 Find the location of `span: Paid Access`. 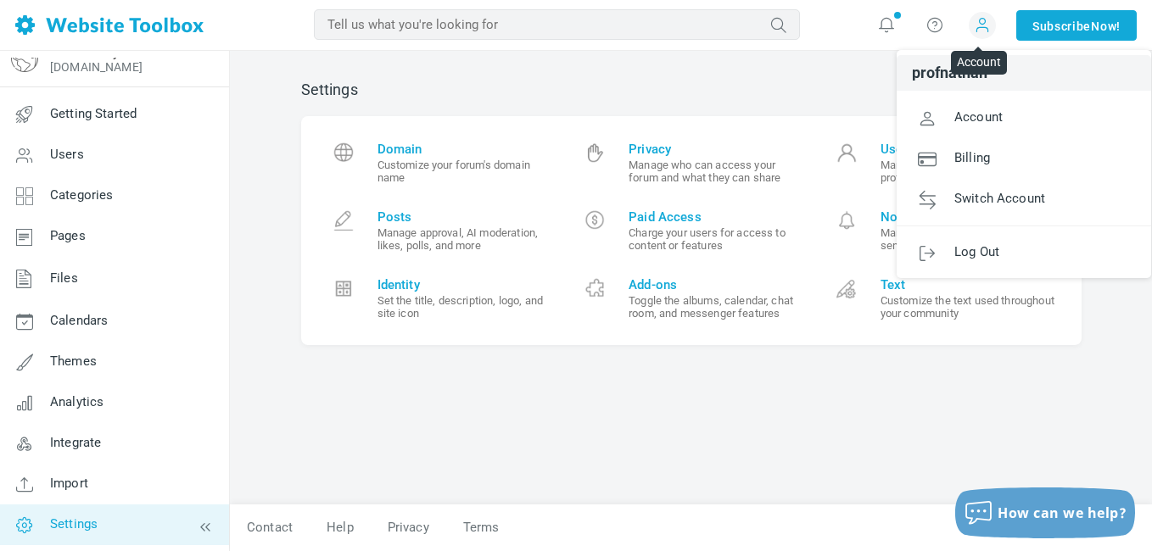

span: Paid Access is located at coordinates (716, 217).